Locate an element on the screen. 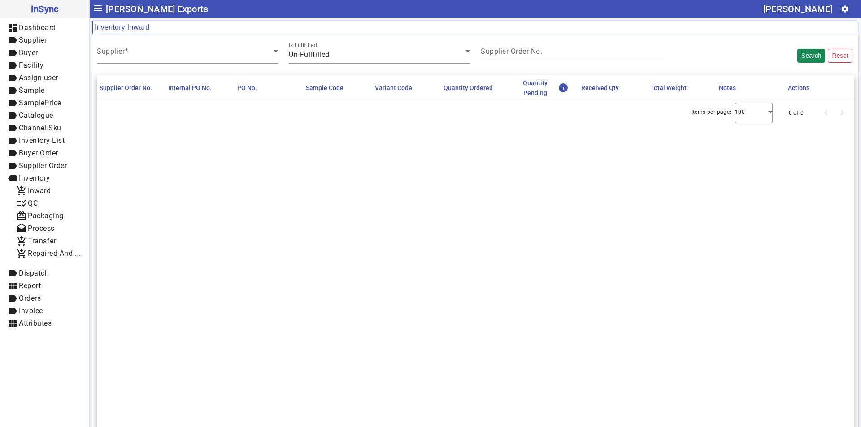 Image resolution: width=861 pixels, height=427 pixels. mat-label: Is Fullfilled is located at coordinates (303, 45).